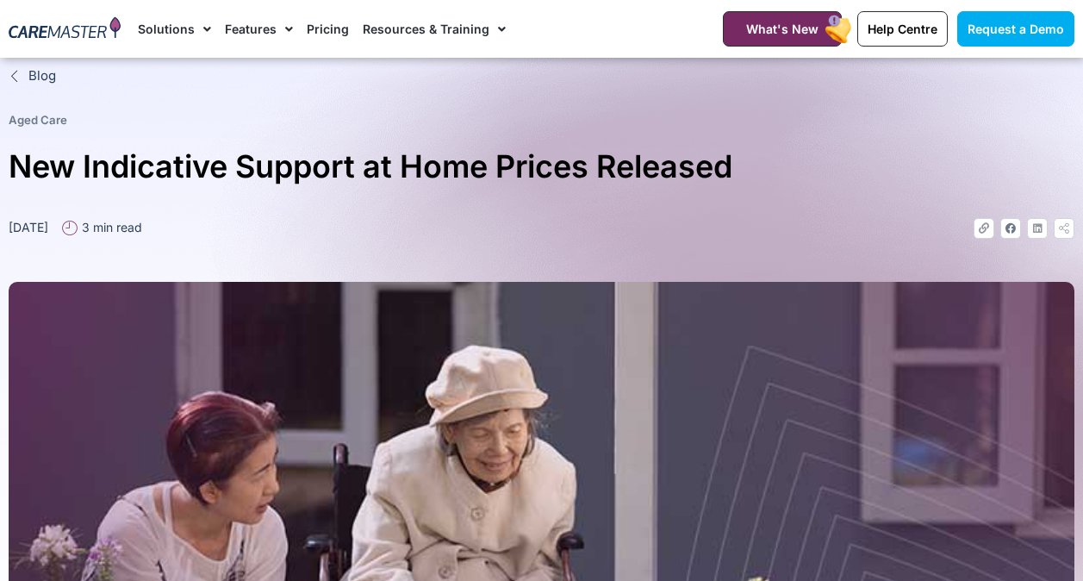 Image resolution: width=1083 pixels, height=581 pixels. I want to click on img: CareMaster Logo, so click(65, 28).